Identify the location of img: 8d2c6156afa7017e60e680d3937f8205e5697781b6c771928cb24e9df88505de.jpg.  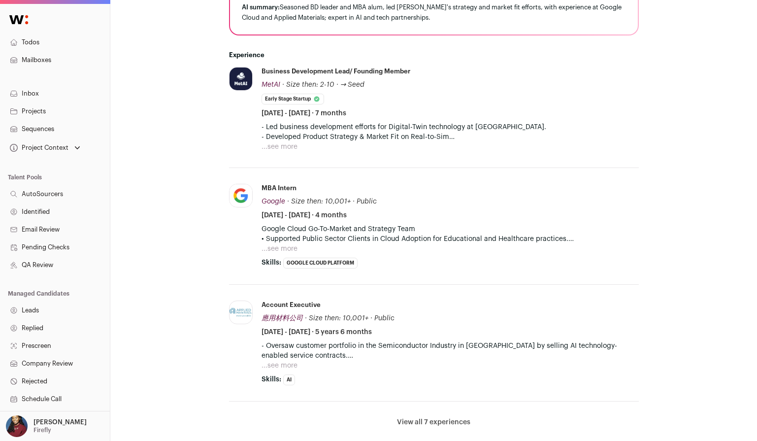
(241, 195).